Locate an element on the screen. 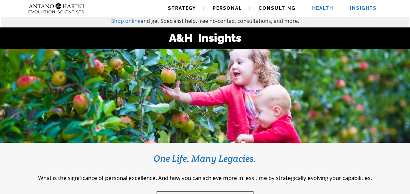 The width and height of the screenshot is (410, 194). span: Strategy is located at coordinates (182, 8).